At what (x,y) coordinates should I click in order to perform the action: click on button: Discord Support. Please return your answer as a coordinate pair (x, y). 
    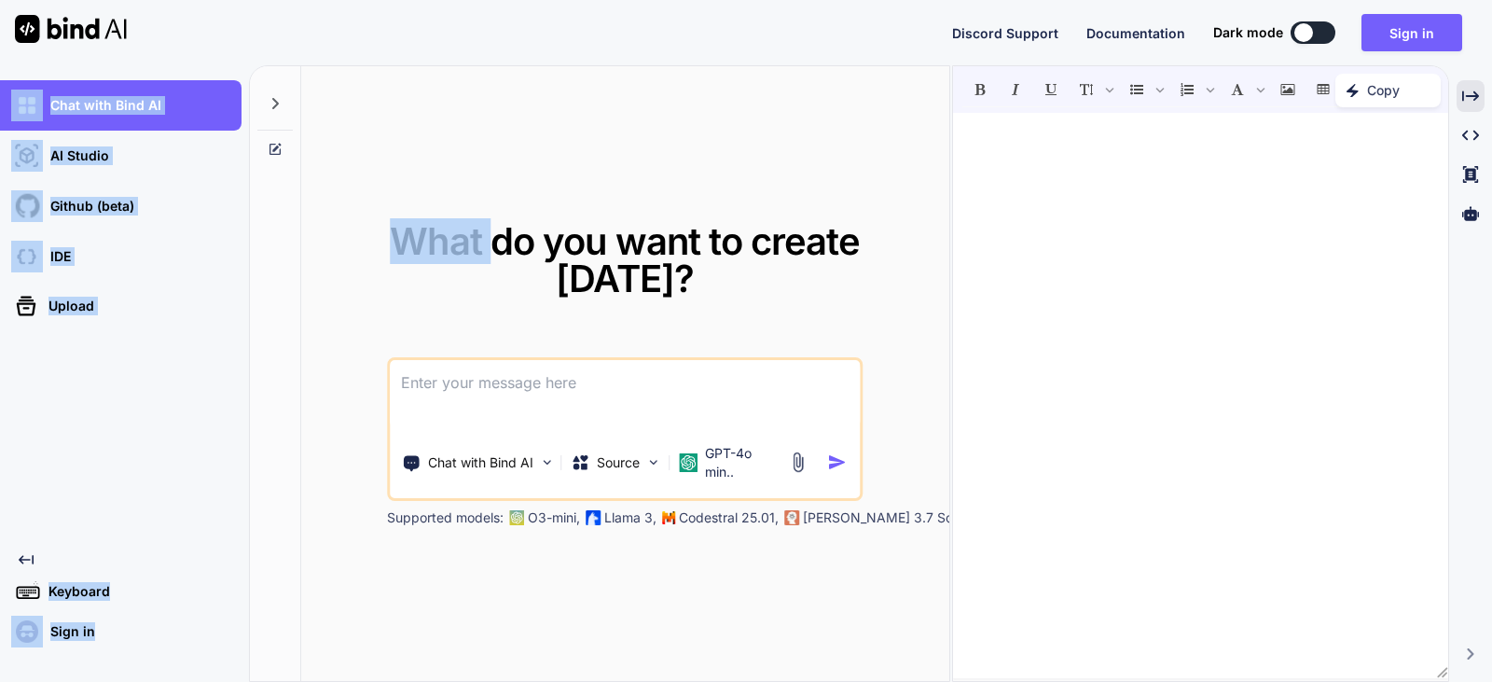
    Looking at the image, I should click on (1005, 33).